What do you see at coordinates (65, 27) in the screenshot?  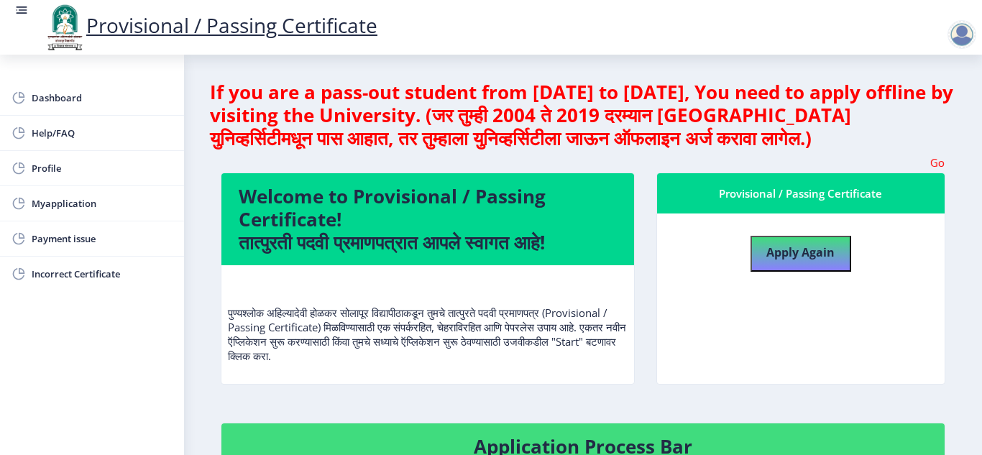 I see `img: logo` at bounding box center [65, 27].